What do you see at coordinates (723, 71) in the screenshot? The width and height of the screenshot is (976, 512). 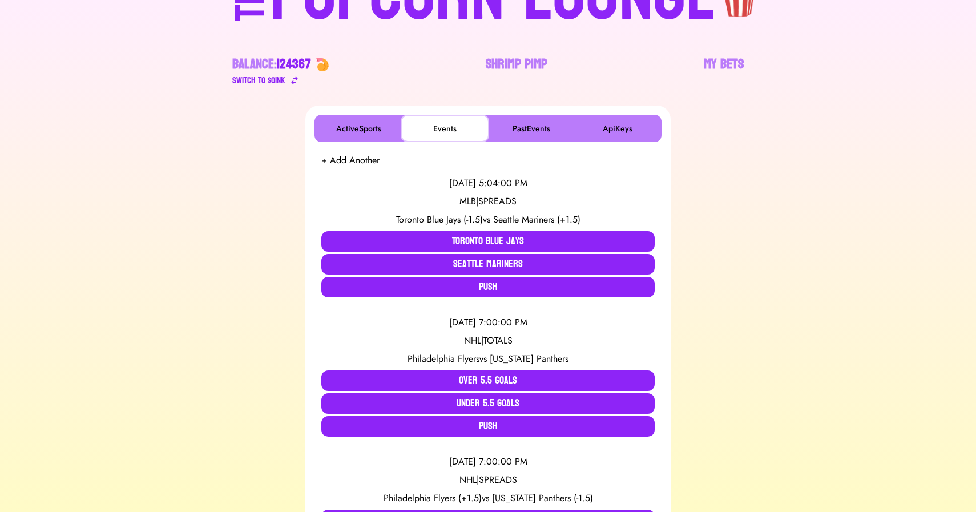 I see `a: My Bets` at bounding box center [723, 71].